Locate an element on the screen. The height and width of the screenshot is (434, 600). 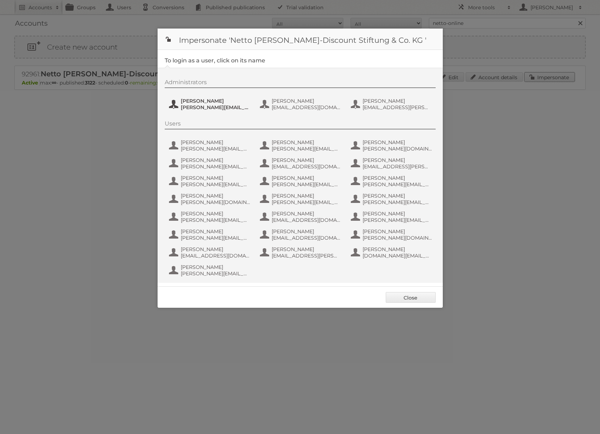
div: Users is located at coordinates (300, 125).